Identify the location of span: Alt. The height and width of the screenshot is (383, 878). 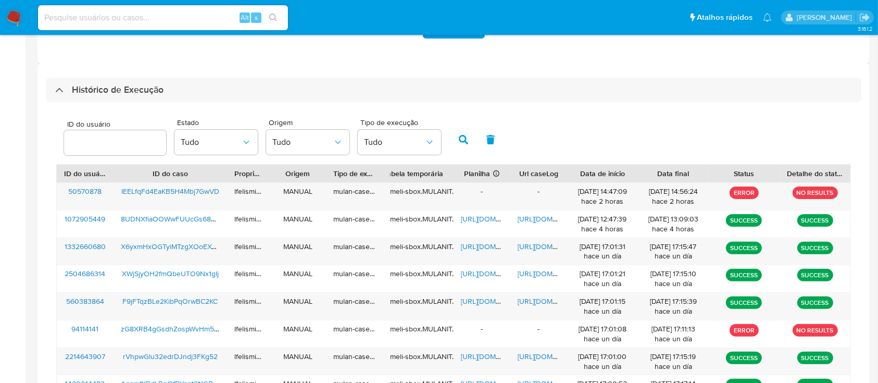
(245, 17).